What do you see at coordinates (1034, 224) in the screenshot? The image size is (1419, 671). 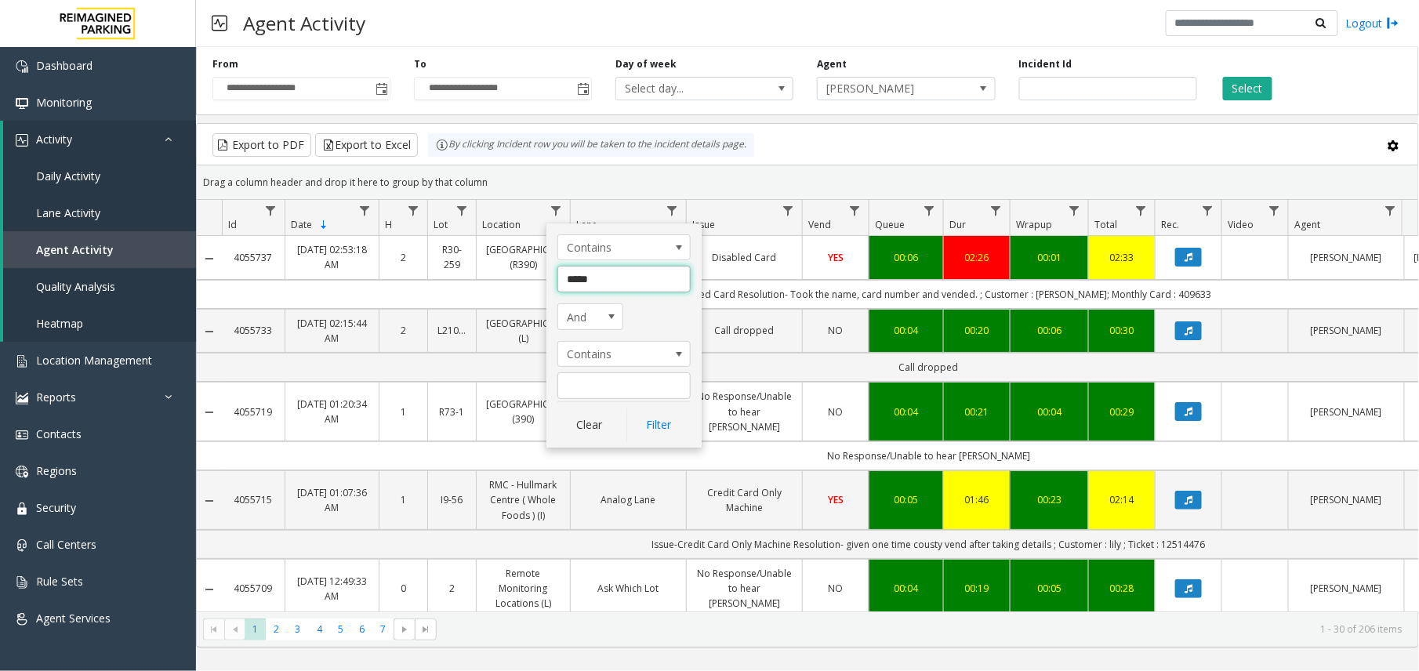 I see `span: Wrapup` at bounding box center [1034, 224].